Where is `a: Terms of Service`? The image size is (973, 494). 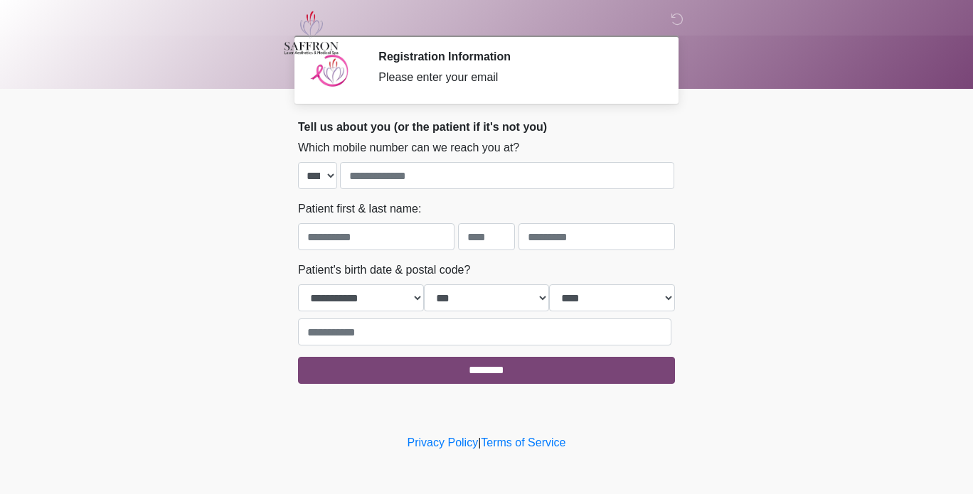 a: Terms of Service is located at coordinates (523, 442).